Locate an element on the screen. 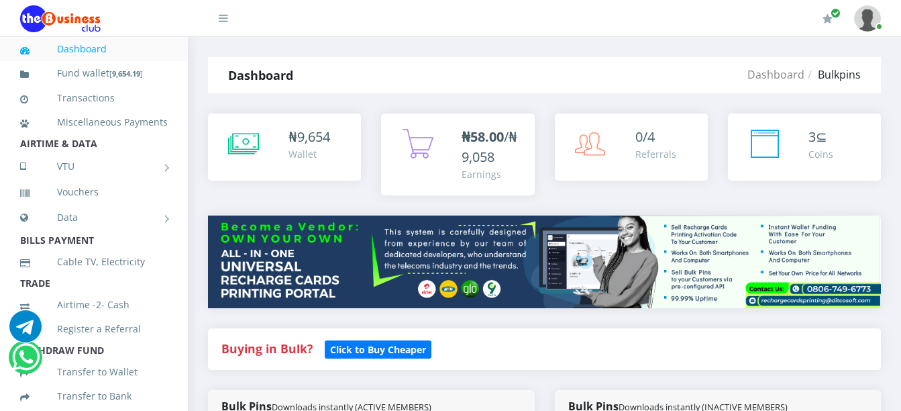 The width and height of the screenshot is (901, 411). a: Click to Buy Cheaper is located at coordinates (378, 348).